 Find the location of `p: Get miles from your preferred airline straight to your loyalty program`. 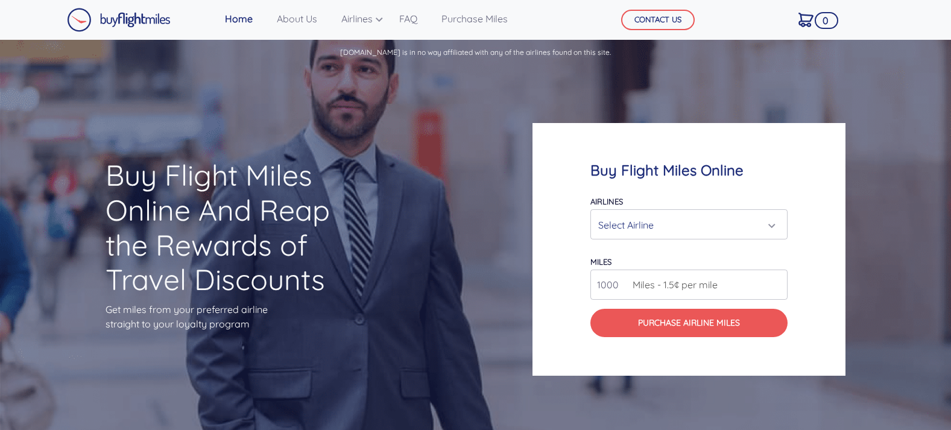

p: Get miles from your preferred airline straight to your loyalty program is located at coordinates (238, 317).